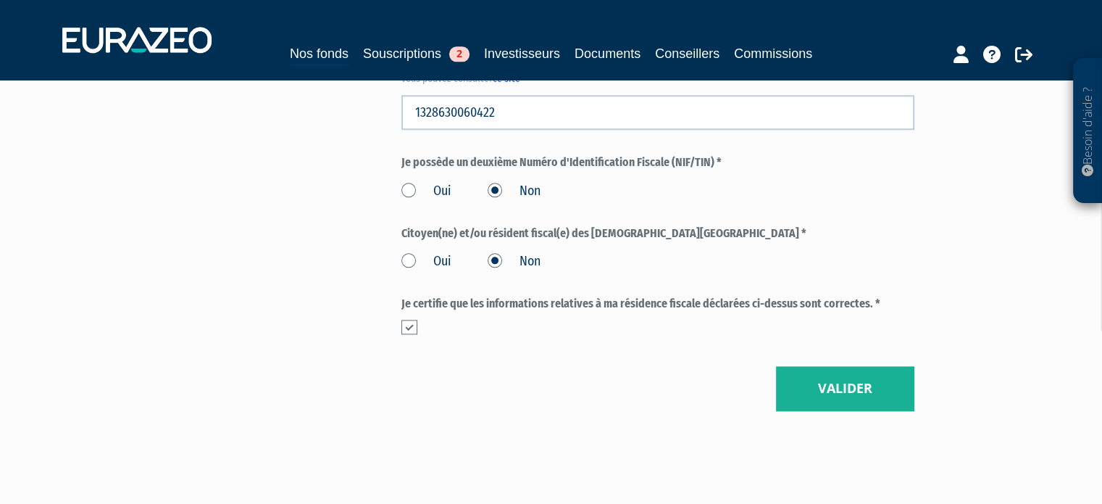 The height and width of the screenshot is (504, 1102). Describe the element at coordinates (658, 304) in the screenshot. I see `label: Je certifie que les informations relatives à ma résidence fiscale déclarées ci-dessus sont correc...` at that location.